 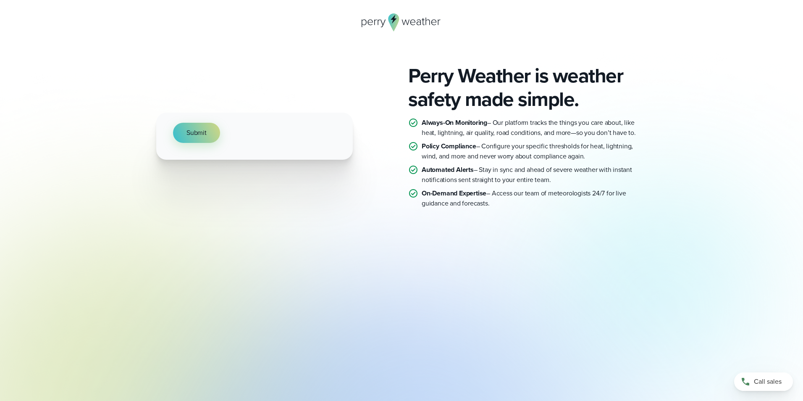 I want to click on a: Call sales, so click(x=763, y=381).